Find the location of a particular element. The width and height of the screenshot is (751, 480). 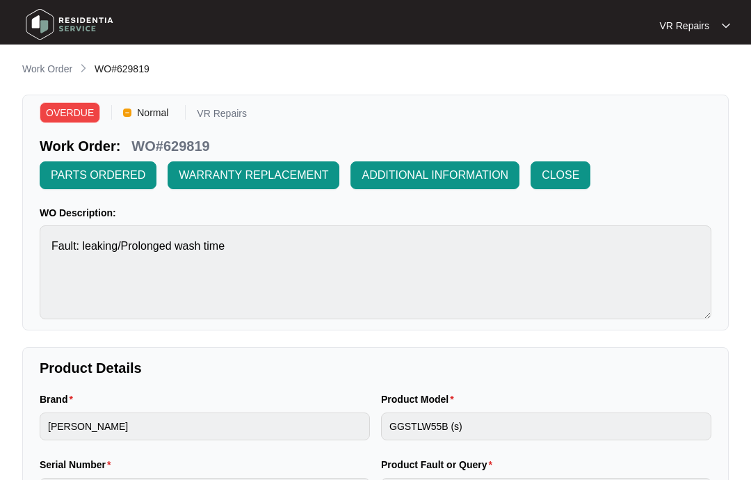

textarea: Fault: leaking/Prolonged wash time is located at coordinates (376, 272).